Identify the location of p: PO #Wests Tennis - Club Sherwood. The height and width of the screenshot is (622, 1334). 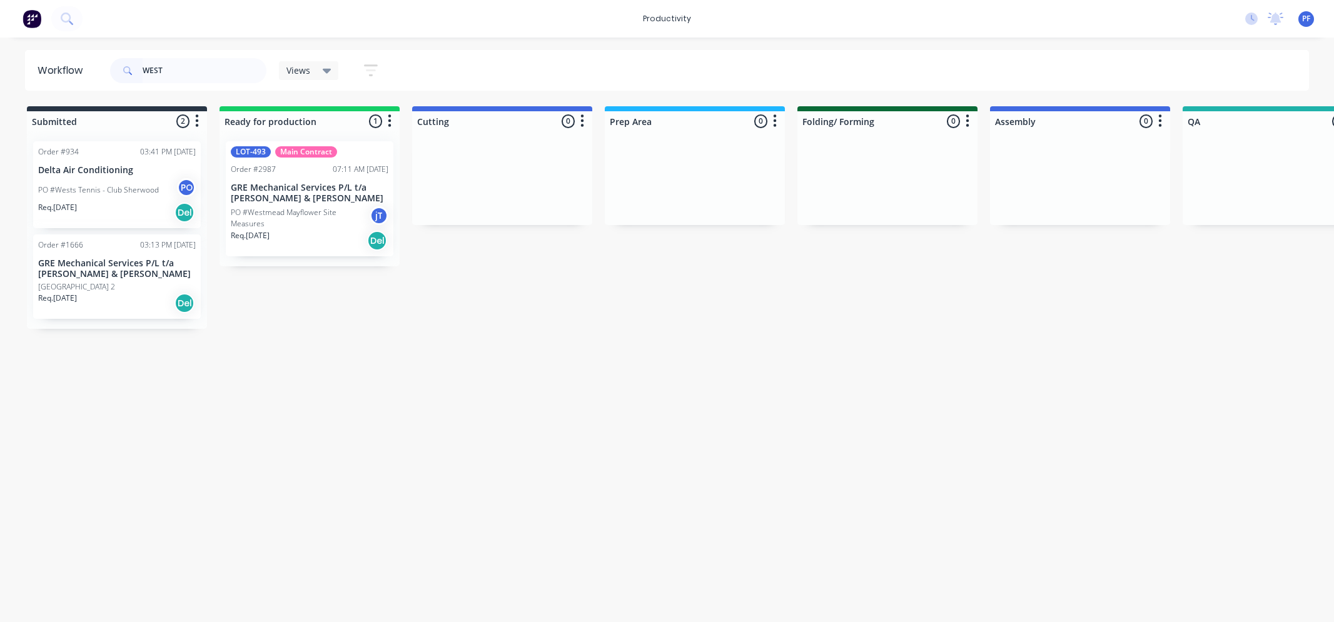
(98, 190).